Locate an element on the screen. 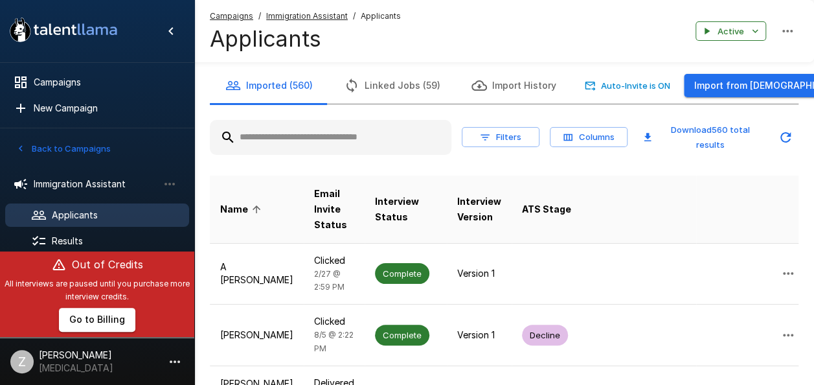 The image size is (814, 385). button: Linked Jobs (59) is located at coordinates (392, 85).